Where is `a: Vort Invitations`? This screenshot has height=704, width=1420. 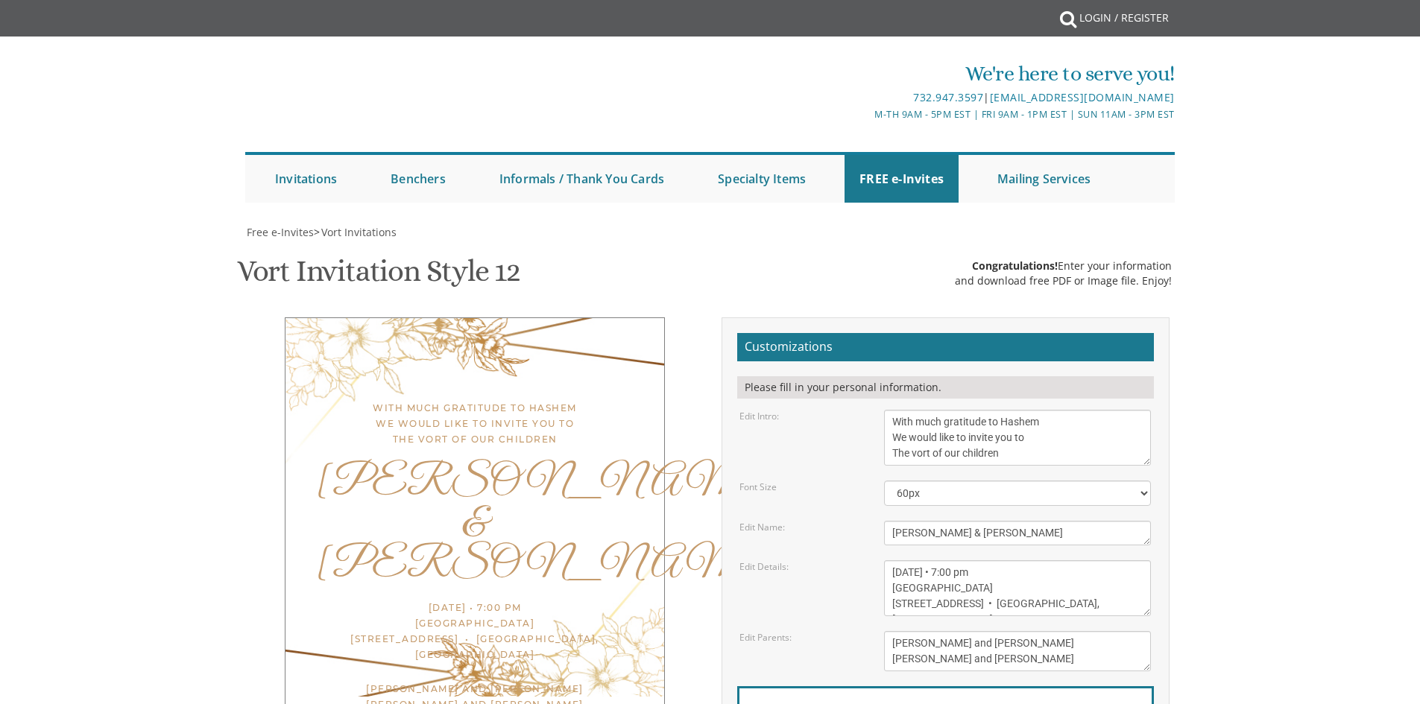
a: Vort Invitations is located at coordinates (358, 232).